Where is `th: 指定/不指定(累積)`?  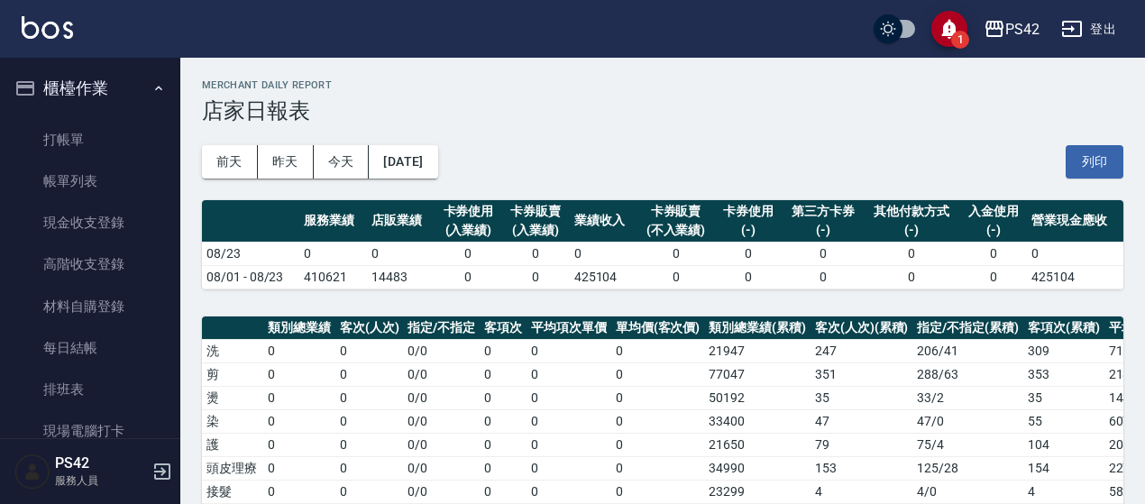
th: 指定/不指定(累積) is located at coordinates (967, 328).